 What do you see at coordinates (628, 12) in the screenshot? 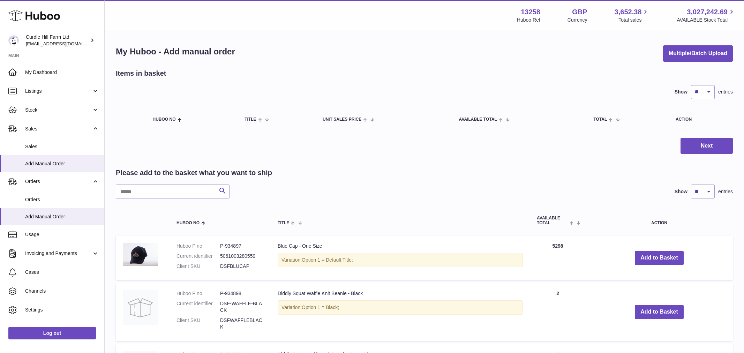
I see `span: 3,652.38` at bounding box center [628, 12].